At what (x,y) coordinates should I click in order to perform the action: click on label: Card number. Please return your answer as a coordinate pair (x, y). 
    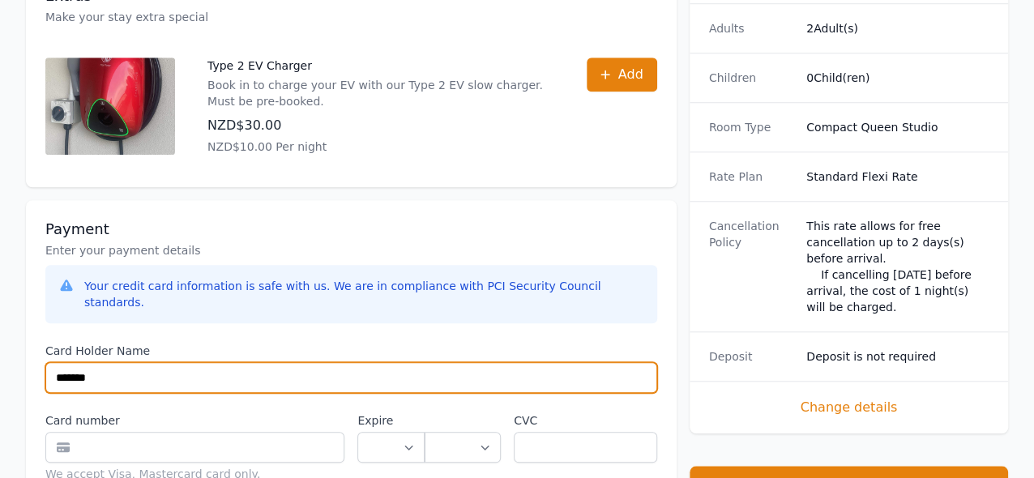
    Looking at the image, I should click on (194, 420).